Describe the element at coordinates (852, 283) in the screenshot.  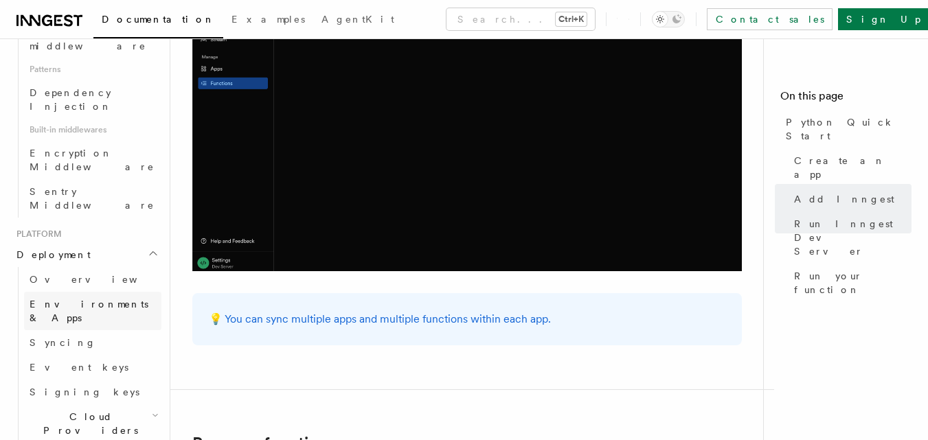
I see `span: Run your function` at that location.